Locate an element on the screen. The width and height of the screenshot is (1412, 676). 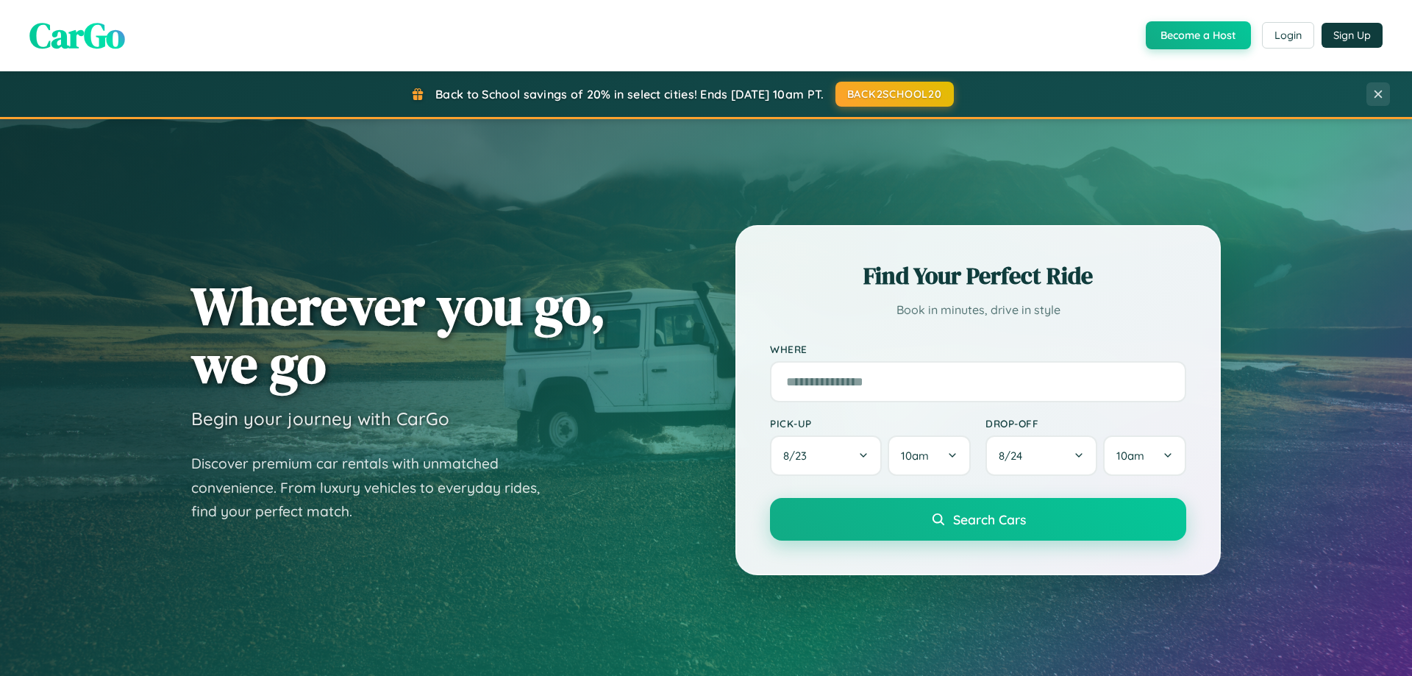
button: Login is located at coordinates (1287, 35).